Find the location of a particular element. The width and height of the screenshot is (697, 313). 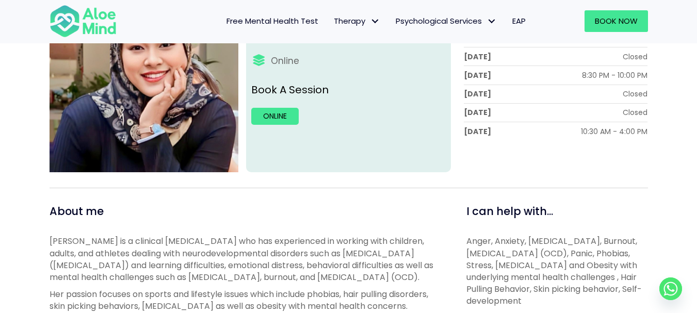

div: 8:30 PM - 10:00 PM is located at coordinates (615, 75).